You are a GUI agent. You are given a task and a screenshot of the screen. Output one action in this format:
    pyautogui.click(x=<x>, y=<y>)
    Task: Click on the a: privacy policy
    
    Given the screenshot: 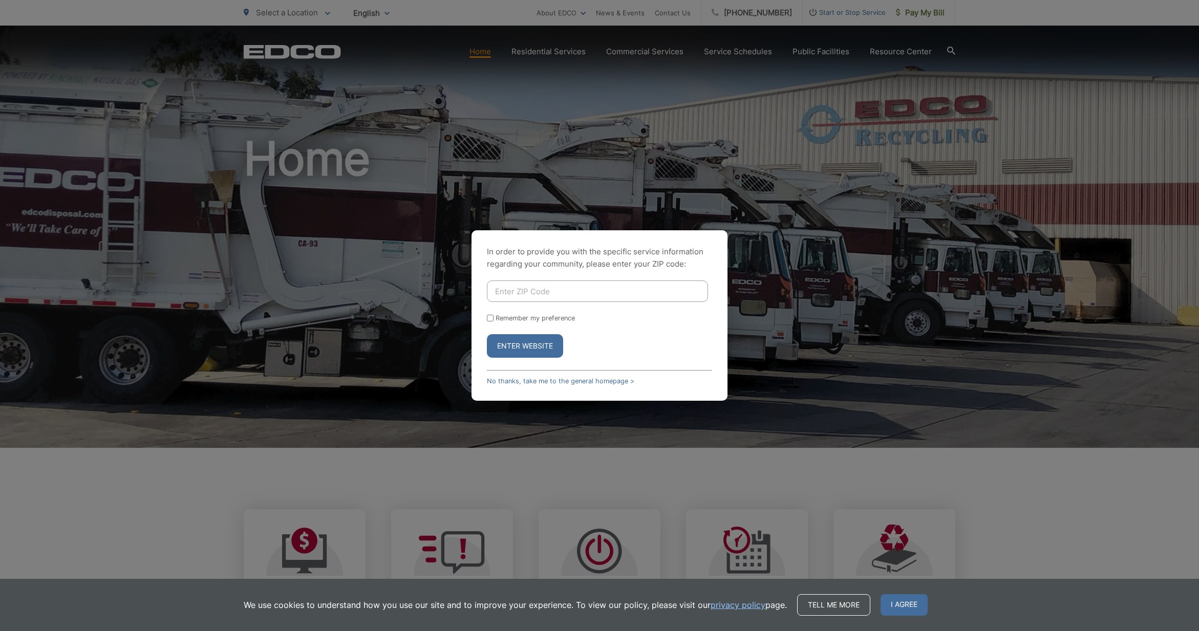 What is the action you would take?
    pyautogui.click(x=738, y=605)
    